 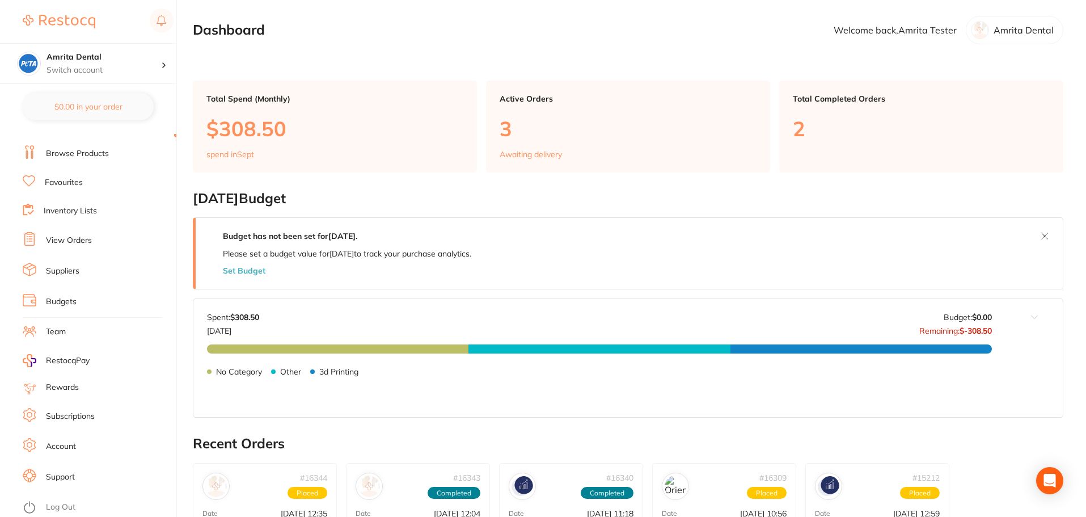 What do you see at coordinates (628, 443) in the screenshot?
I see `h2: Recent Orders` at bounding box center [628, 443].